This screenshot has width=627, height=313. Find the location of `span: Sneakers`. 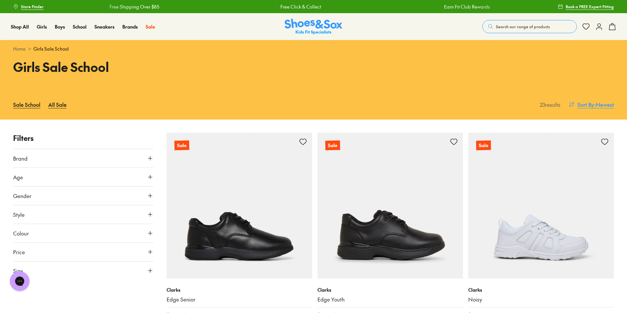

span: Sneakers is located at coordinates (104, 27).